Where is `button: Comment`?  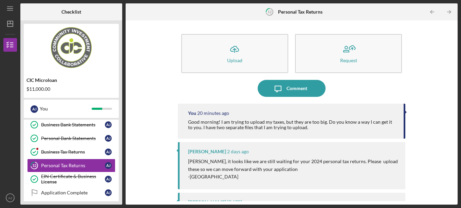 button: Comment is located at coordinates (292, 88).